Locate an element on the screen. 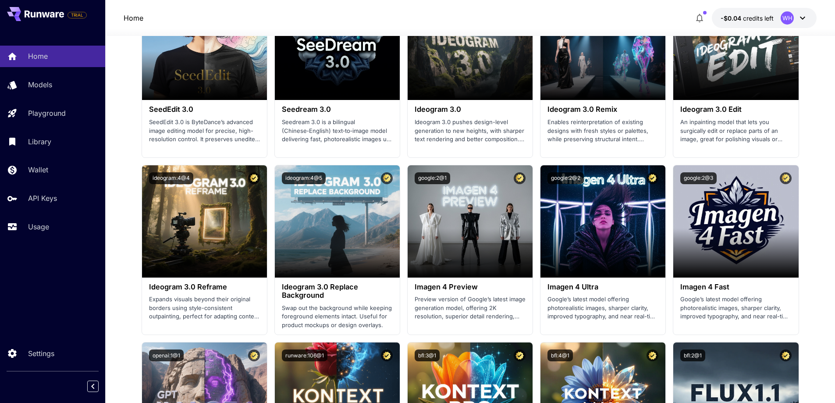  button: -$0.0414WH is located at coordinates (764, 18).